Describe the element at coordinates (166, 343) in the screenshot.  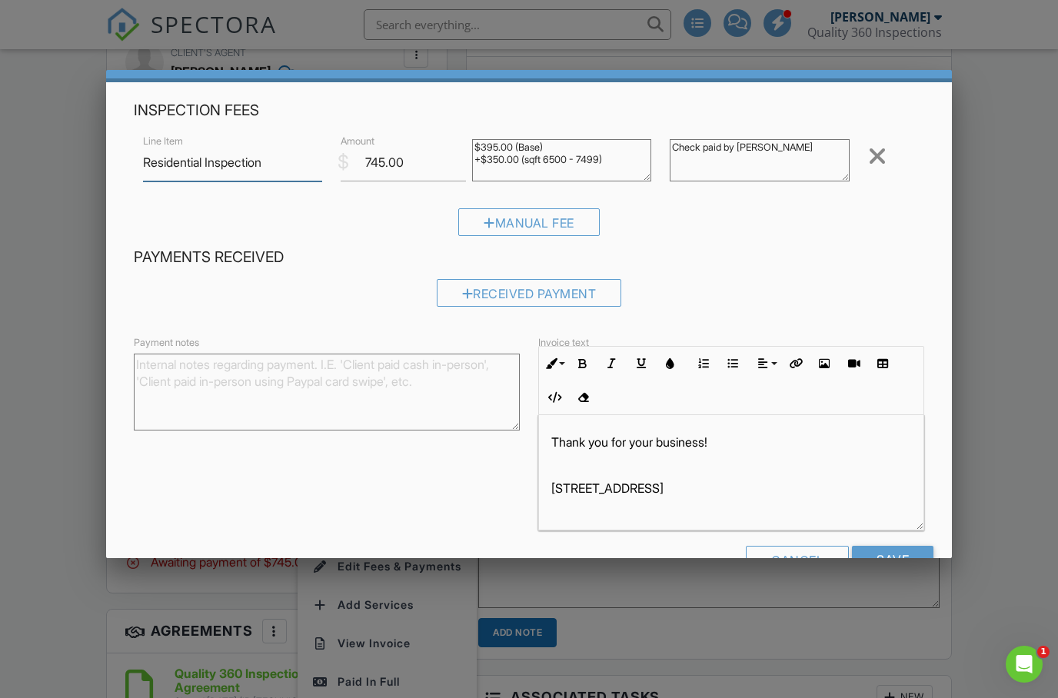
I see `label: Payment notes` at that location.